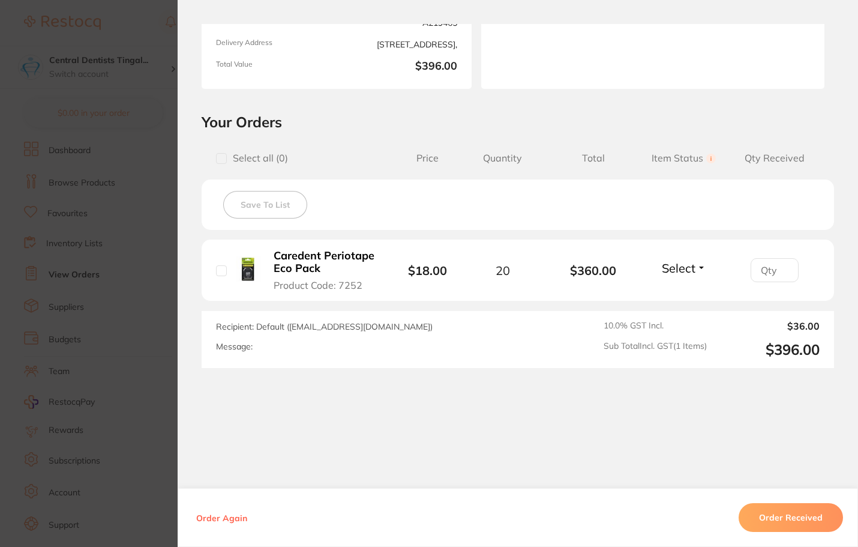 The width and height of the screenshot is (858, 547). What do you see at coordinates (518, 122) in the screenshot?
I see `h2: Your Orders` at bounding box center [518, 122].